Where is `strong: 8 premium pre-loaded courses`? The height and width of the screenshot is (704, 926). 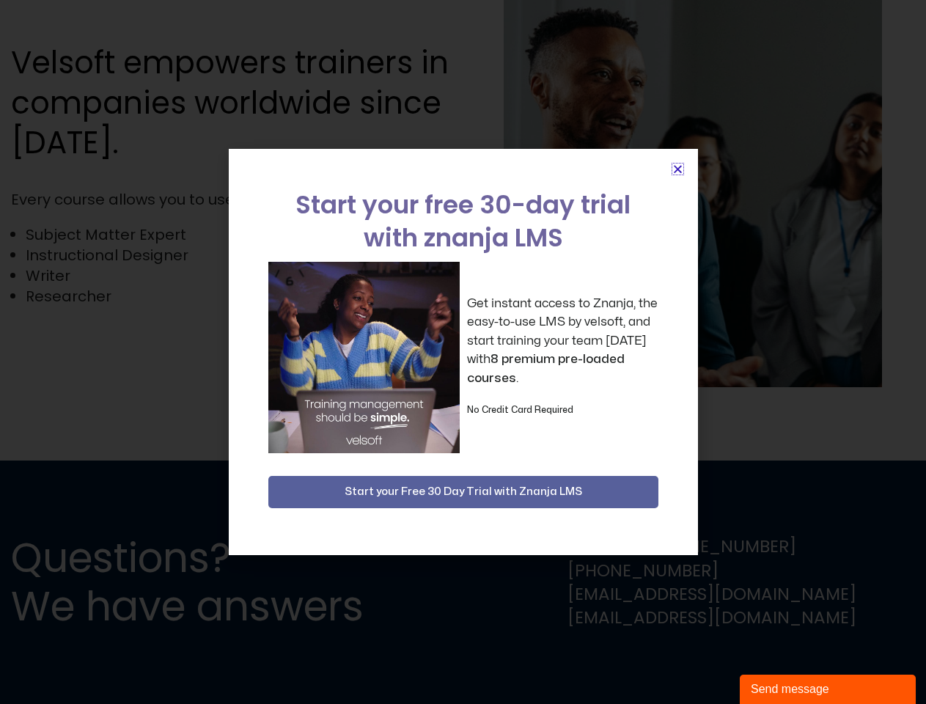 strong: 8 premium pre-loaded courses is located at coordinates (545, 368).